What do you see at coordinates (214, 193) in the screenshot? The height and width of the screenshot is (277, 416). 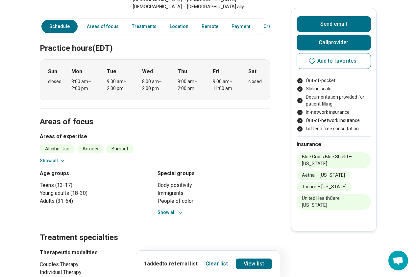 I see `li: Immigrants` at bounding box center [214, 193].